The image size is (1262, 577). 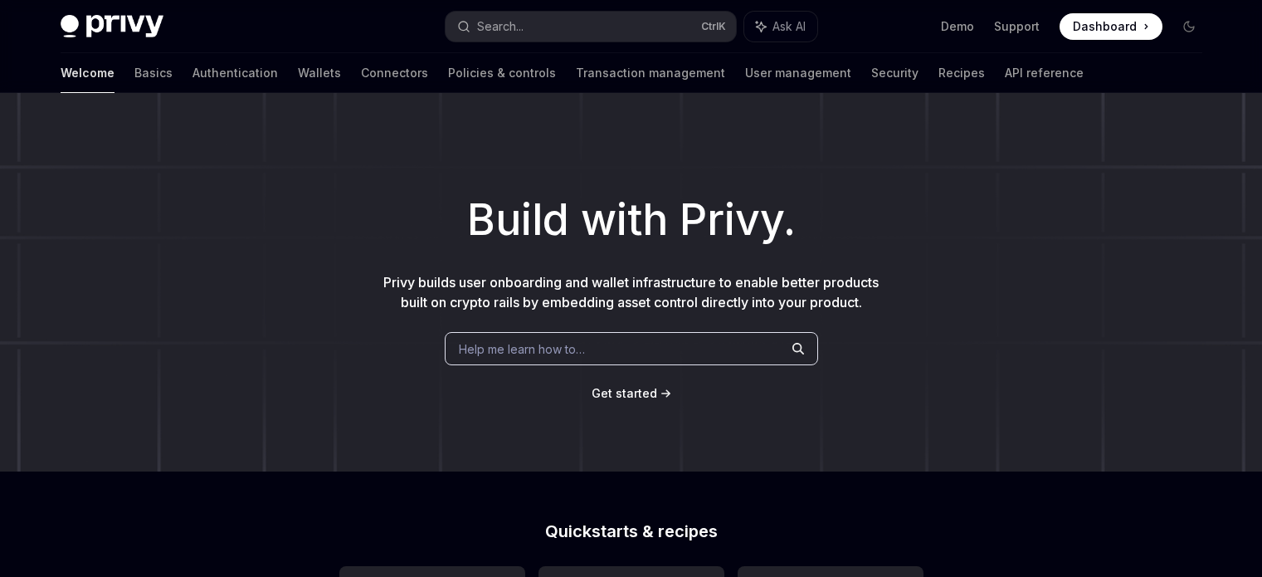 I want to click on button: Ask AI, so click(x=781, y=27).